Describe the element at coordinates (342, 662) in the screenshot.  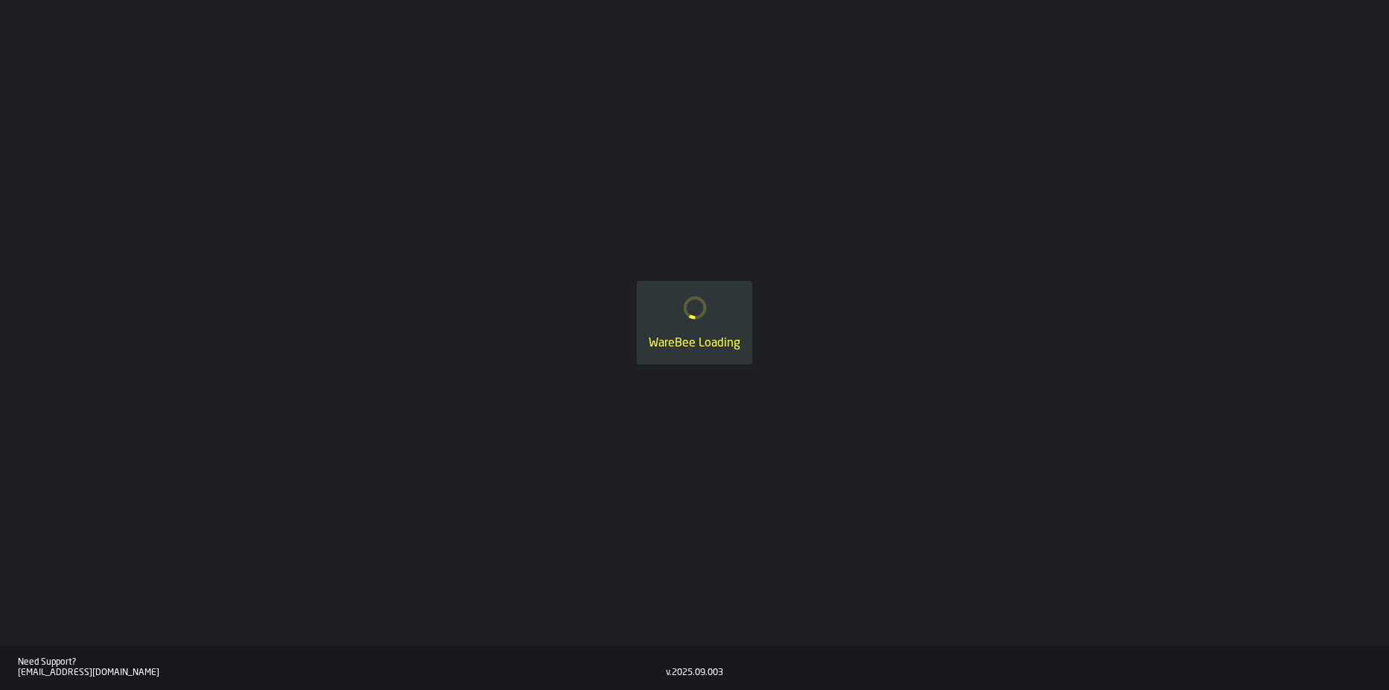
I see `div: Need Support?` at that location.